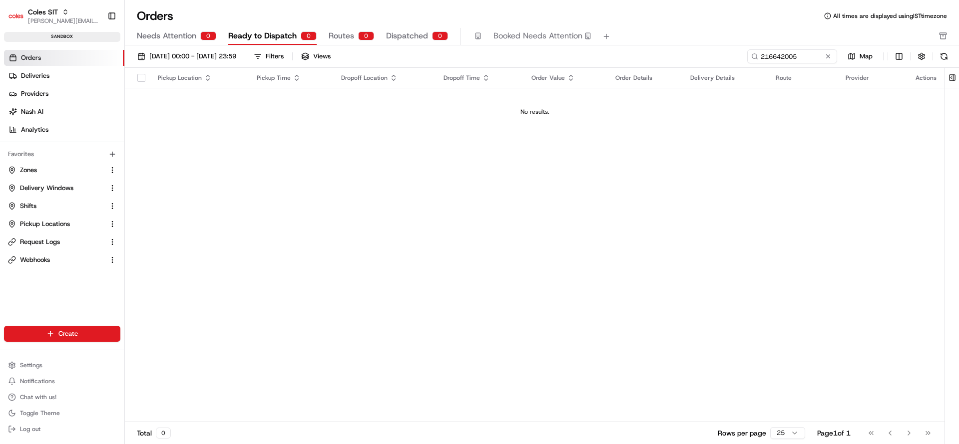  I want to click on button: Log out, so click(62, 429).